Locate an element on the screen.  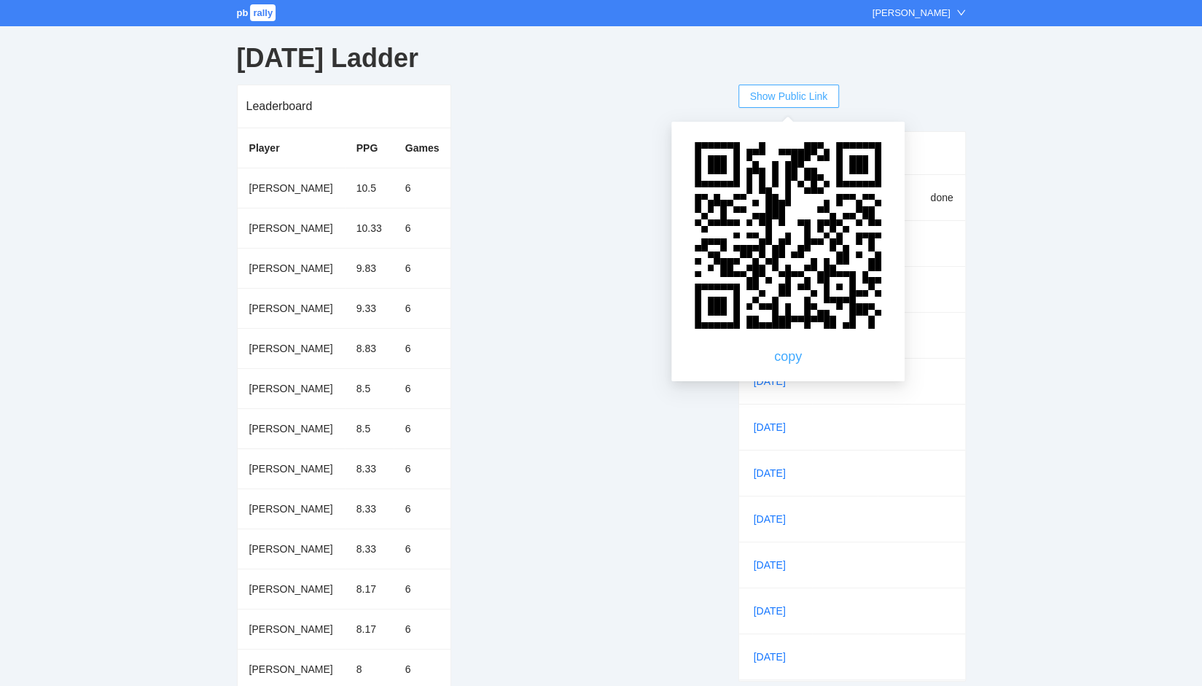
div: Games is located at coordinates (422, 148).